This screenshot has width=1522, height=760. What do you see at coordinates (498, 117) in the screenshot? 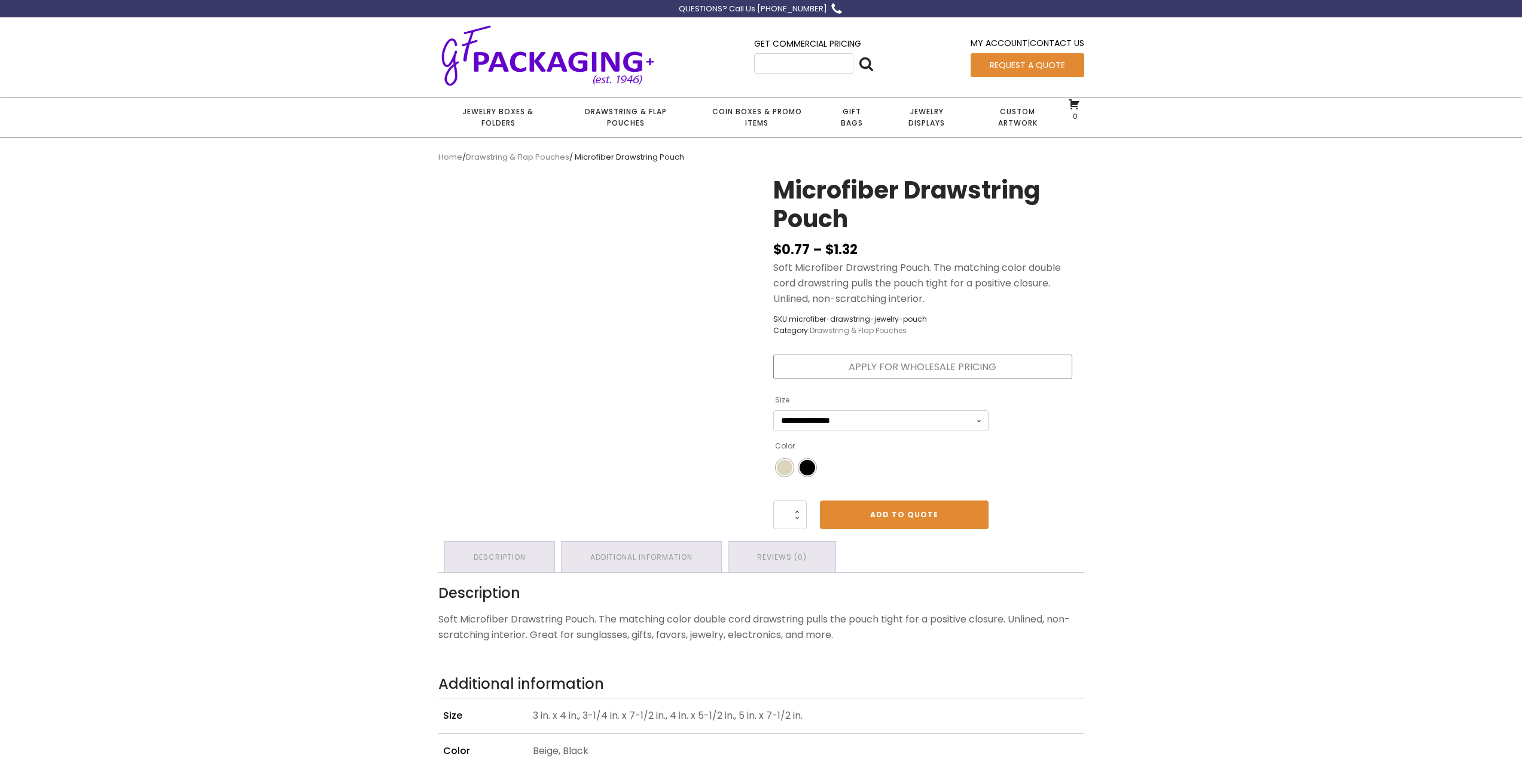
I see `a: Jewelry Boxes & Folders` at bounding box center [498, 117].